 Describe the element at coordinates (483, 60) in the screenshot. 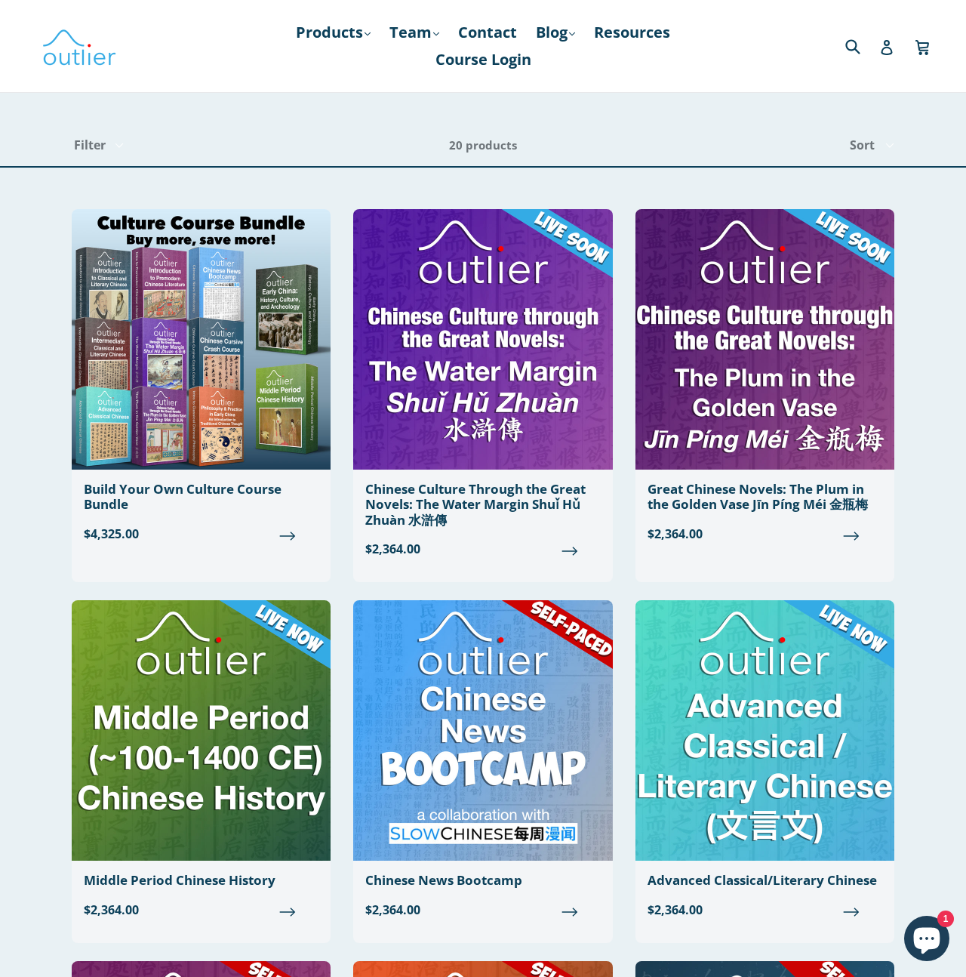

I see `a: Course Login` at that location.